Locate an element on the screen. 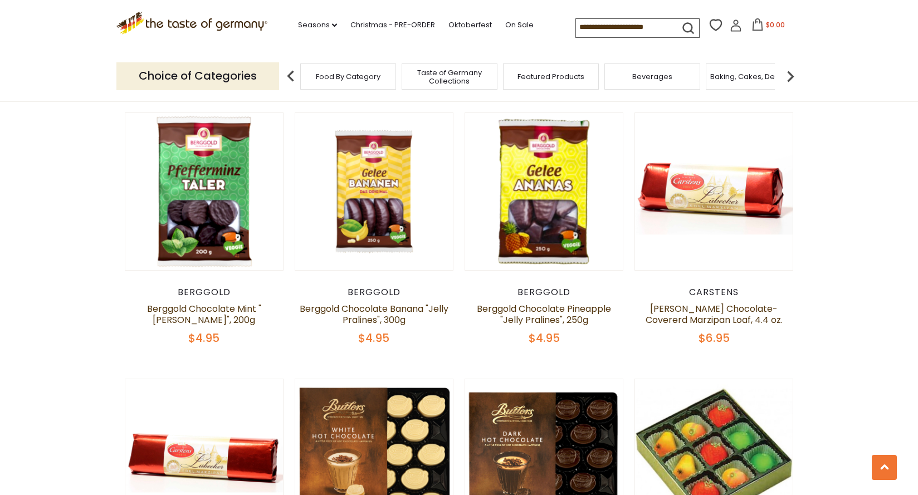 This screenshot has height=495, width=918. span: Baking, Cakes, Desserts is located at coordinates (753, 76).